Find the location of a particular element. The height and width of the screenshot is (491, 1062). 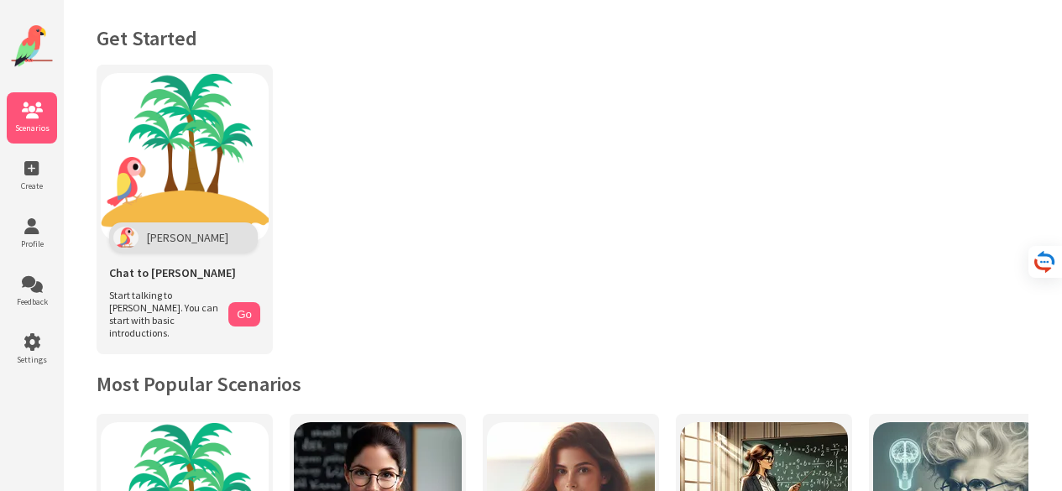

button: Go is located at coordinates (244, 314).